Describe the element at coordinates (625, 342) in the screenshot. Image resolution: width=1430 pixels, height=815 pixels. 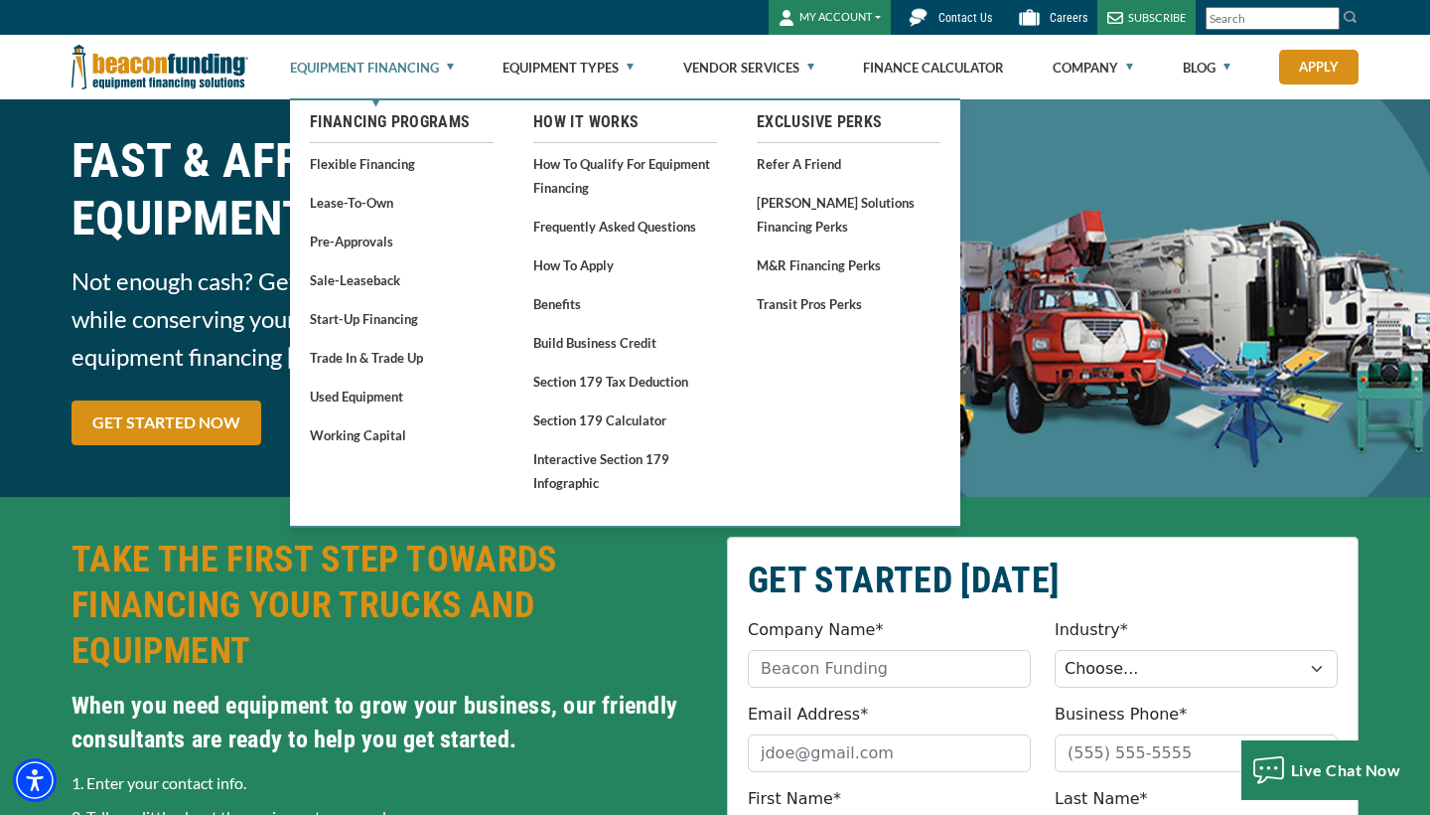
I see `a: Build Business Credit` at that location.